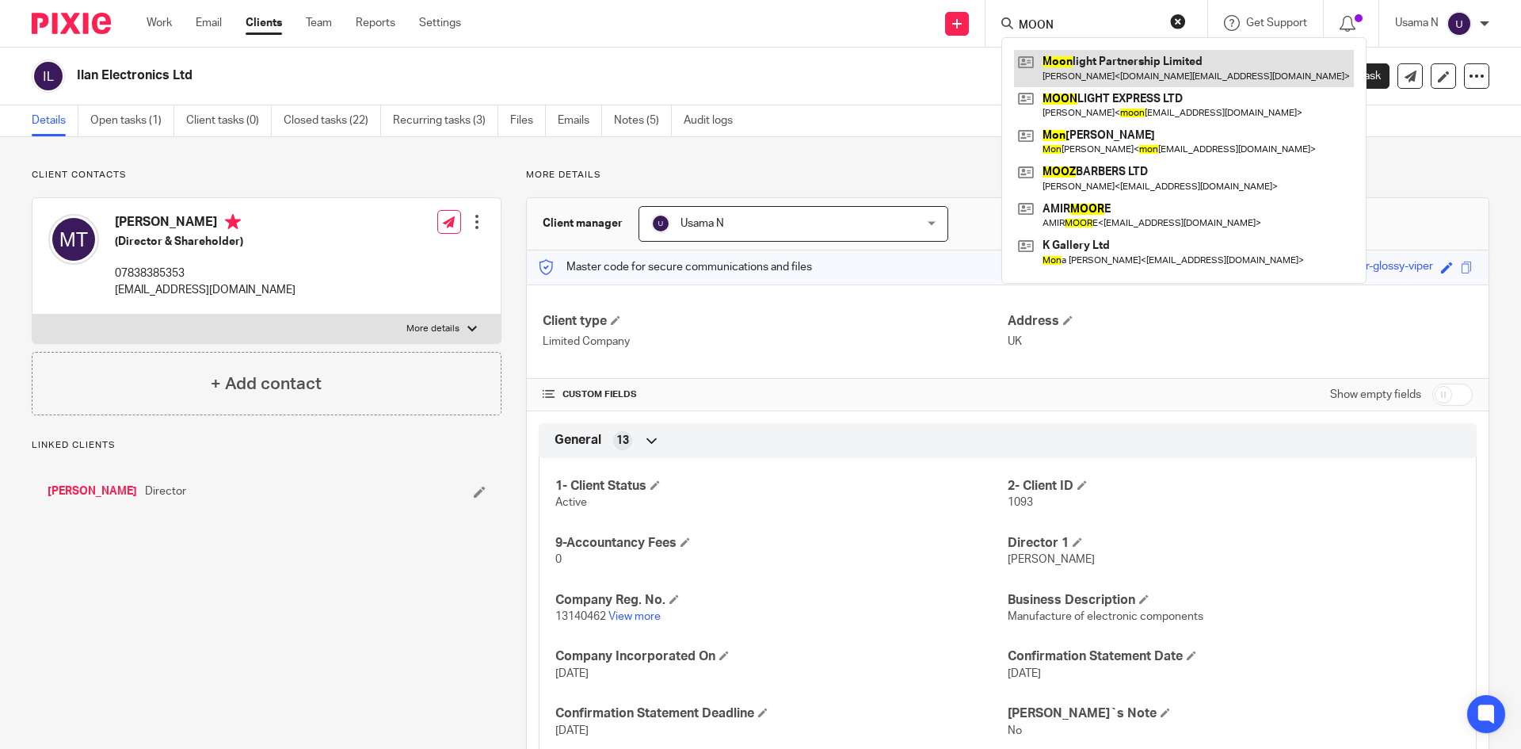 Image resolution: width=1521 pixels, height=749 pixels. Describe the element at coordinates (1416, 23) in the screenshot. I see `p: Usama N` at that location.